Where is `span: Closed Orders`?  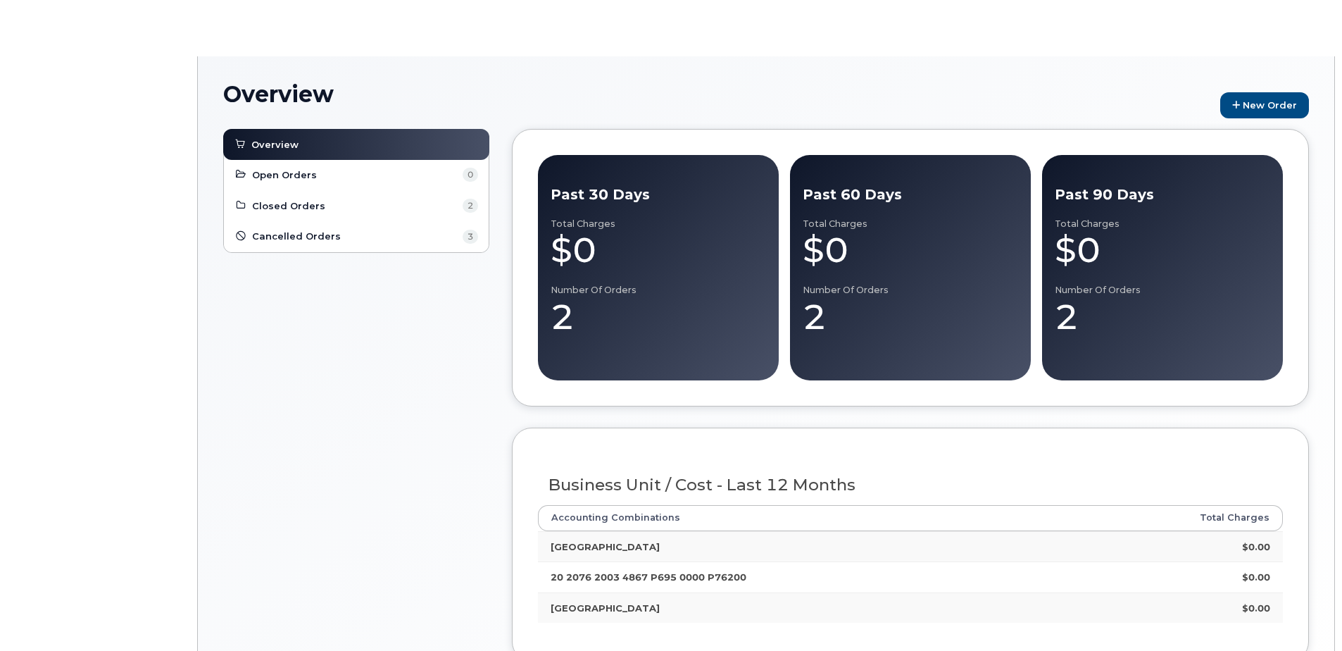
span: Closed Orders is located at coordinates (289, 206).